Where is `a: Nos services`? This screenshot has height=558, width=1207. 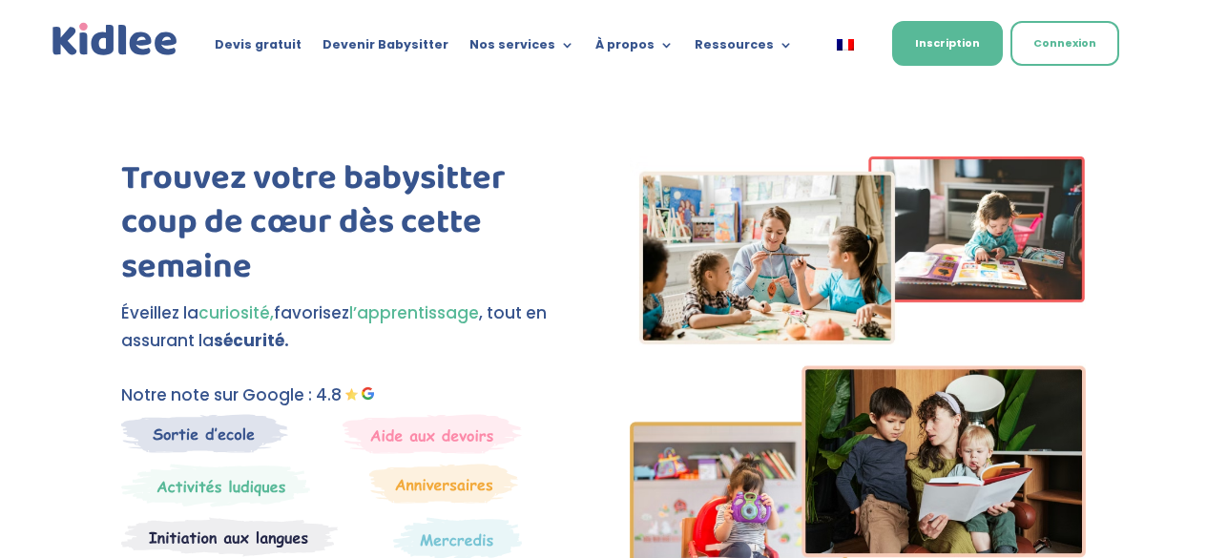 a: Nos services is located at coordinates (522, 49).